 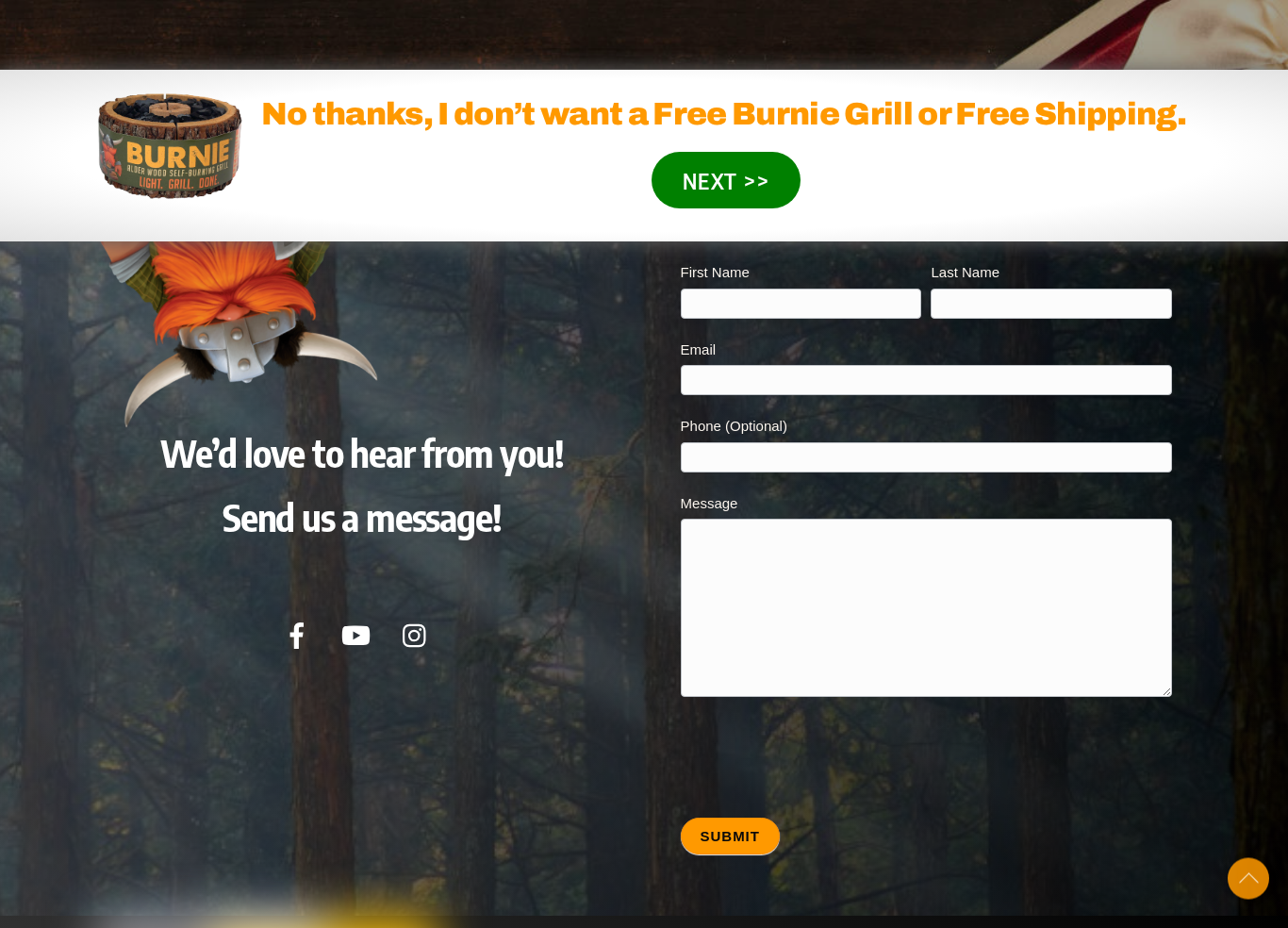 What do you see at coordinates (730, 837) in the screenshot?
I see `button: Submit` at bounding box center [730, 837].